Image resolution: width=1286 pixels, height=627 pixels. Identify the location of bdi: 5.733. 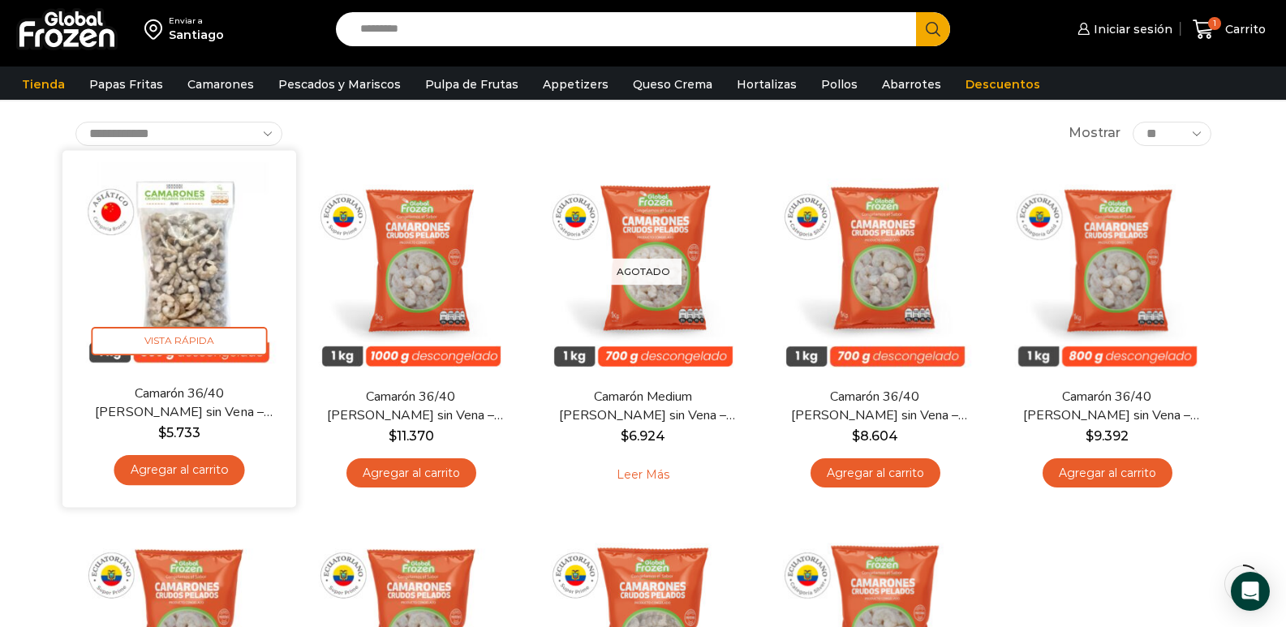
(178, 432).